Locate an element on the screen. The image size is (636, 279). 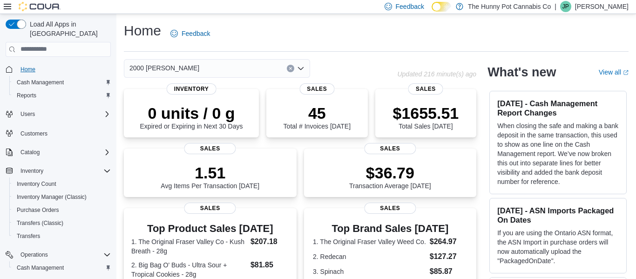
p: When closing the safe and making a bank deposit in the same transaction, this used to show as one... is located at coordinates (558, 154).